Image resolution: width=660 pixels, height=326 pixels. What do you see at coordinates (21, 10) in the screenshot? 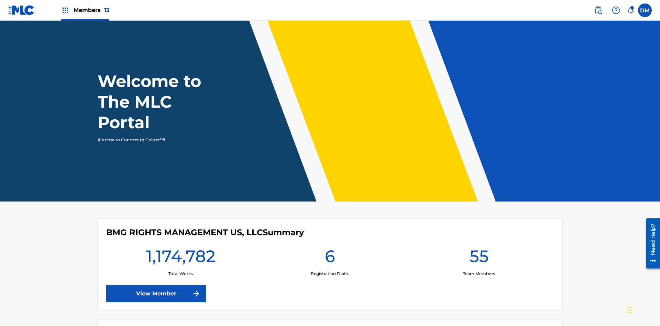
I see `img: MLC Logo` at bounding box center [21, 10].